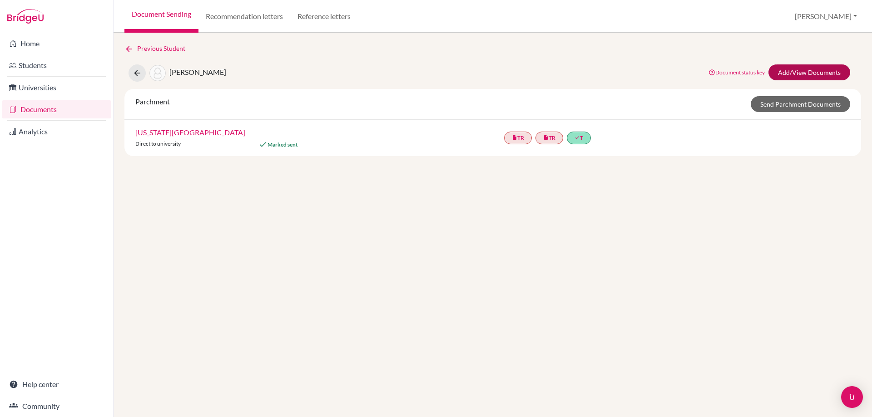  Describe the element at coordinates (25, 16) in the screenshot. I see `img: Bridge-U` at that location.